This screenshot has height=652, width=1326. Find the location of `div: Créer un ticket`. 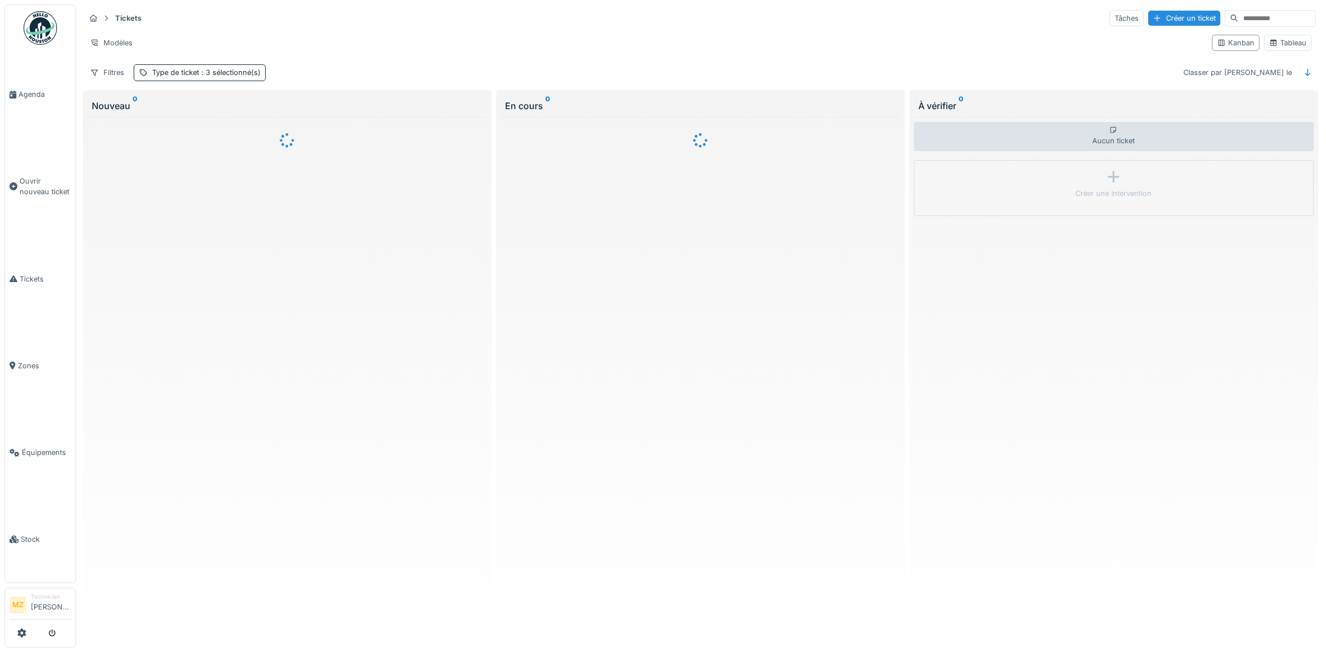

div: Créer un ticket is located at coordinates (1184, 18).